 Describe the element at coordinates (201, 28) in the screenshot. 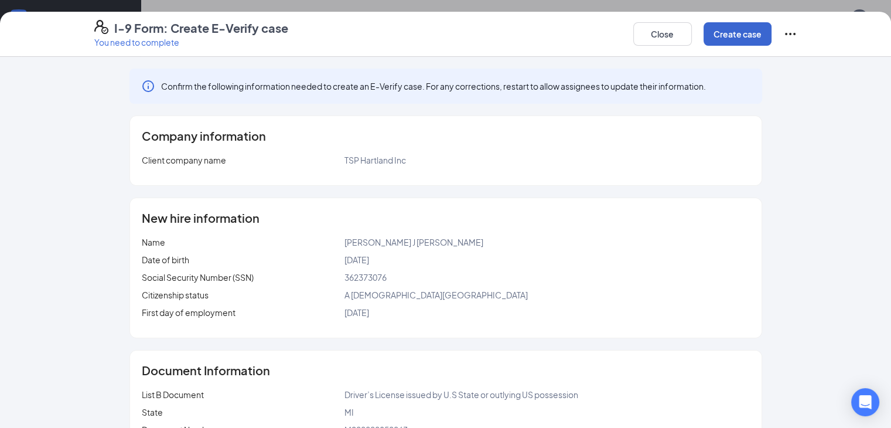

I see `h4: I-9 Form: Create E-Verify case` at that location.